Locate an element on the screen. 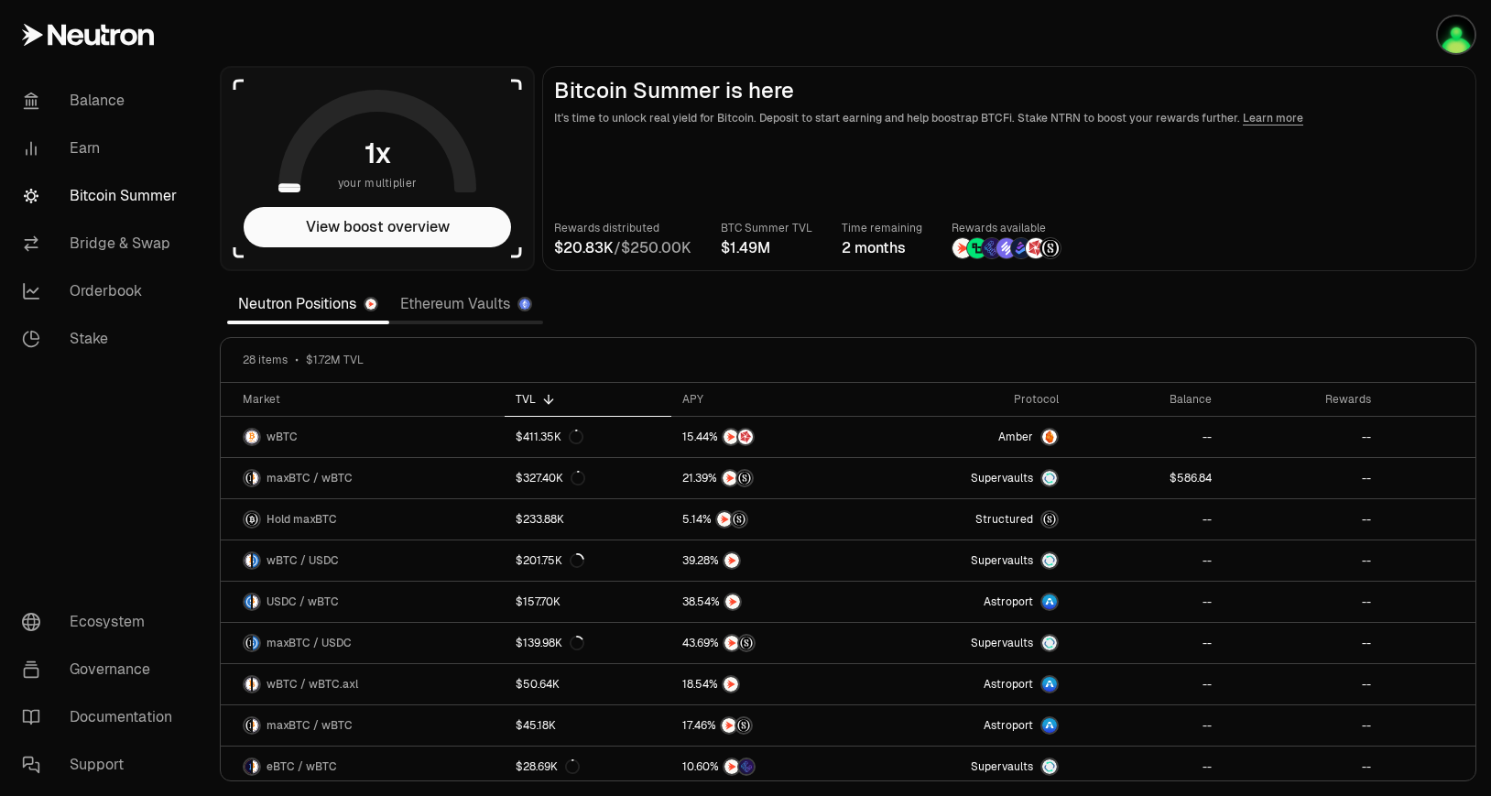 This screenshot has height=796, width=1491. img: maxBTC is located at coordinates (1050, 519).